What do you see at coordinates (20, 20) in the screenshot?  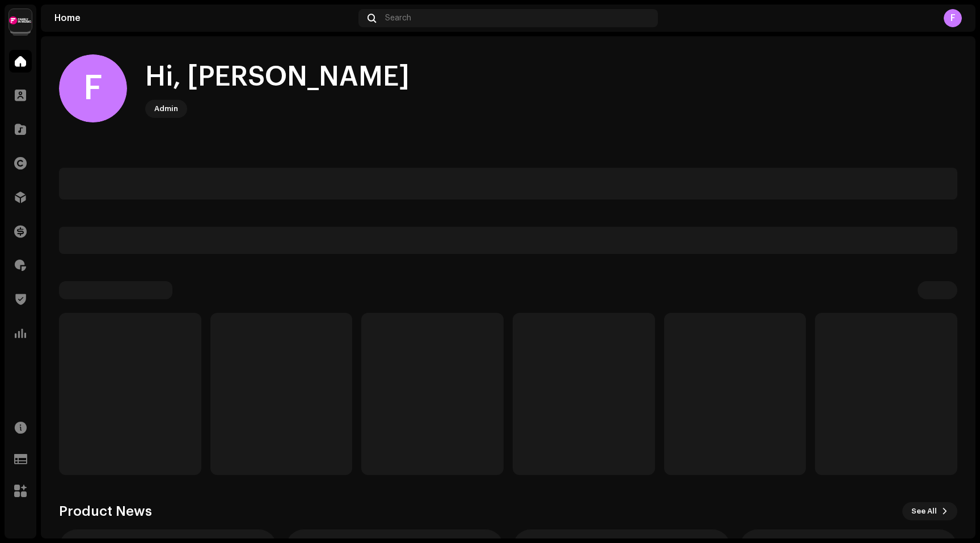 I see `img: ba434c0e-adff-4f5d-92d2-2f2b5241b264` at bounding box center [20, 20].